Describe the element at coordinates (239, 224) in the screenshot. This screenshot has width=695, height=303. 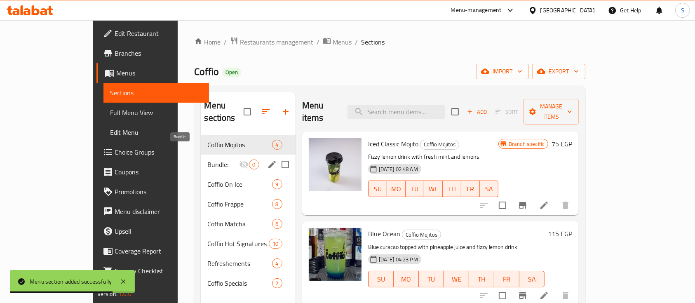
I see `span: Coffio Matcha` at that location.